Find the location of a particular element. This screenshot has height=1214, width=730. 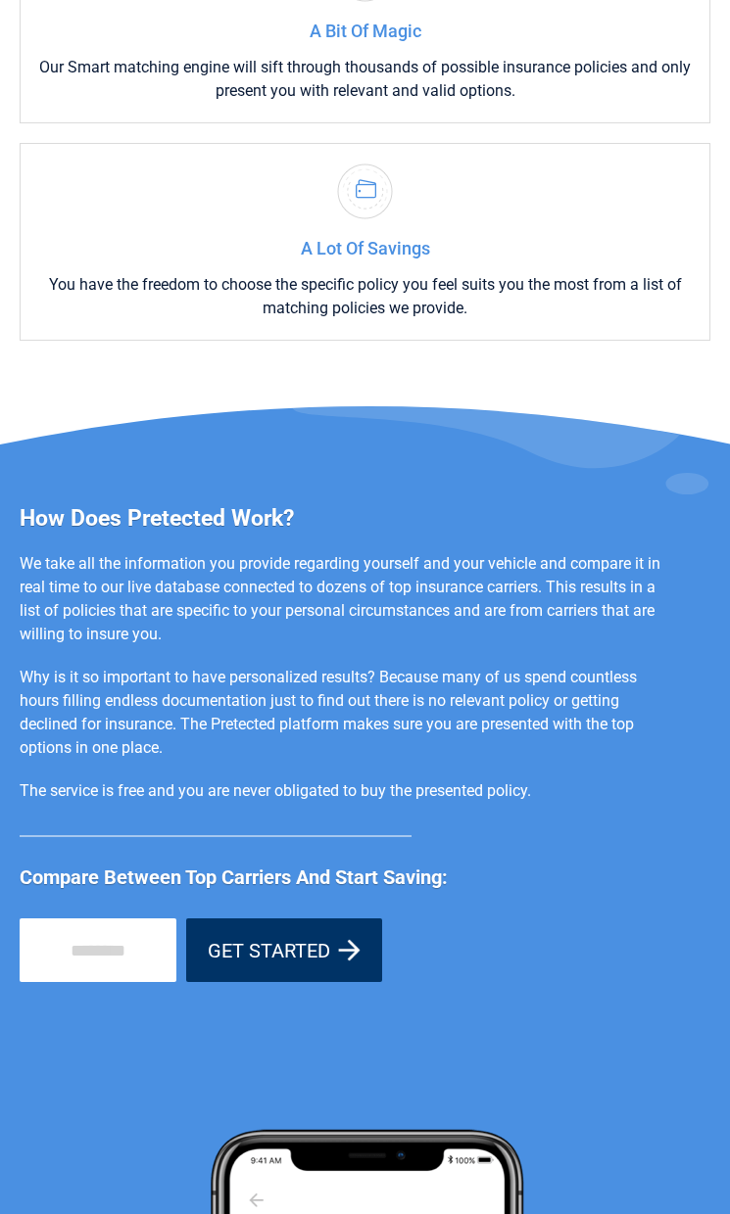

button: GET STARTED is located at coordinates (284, 950).